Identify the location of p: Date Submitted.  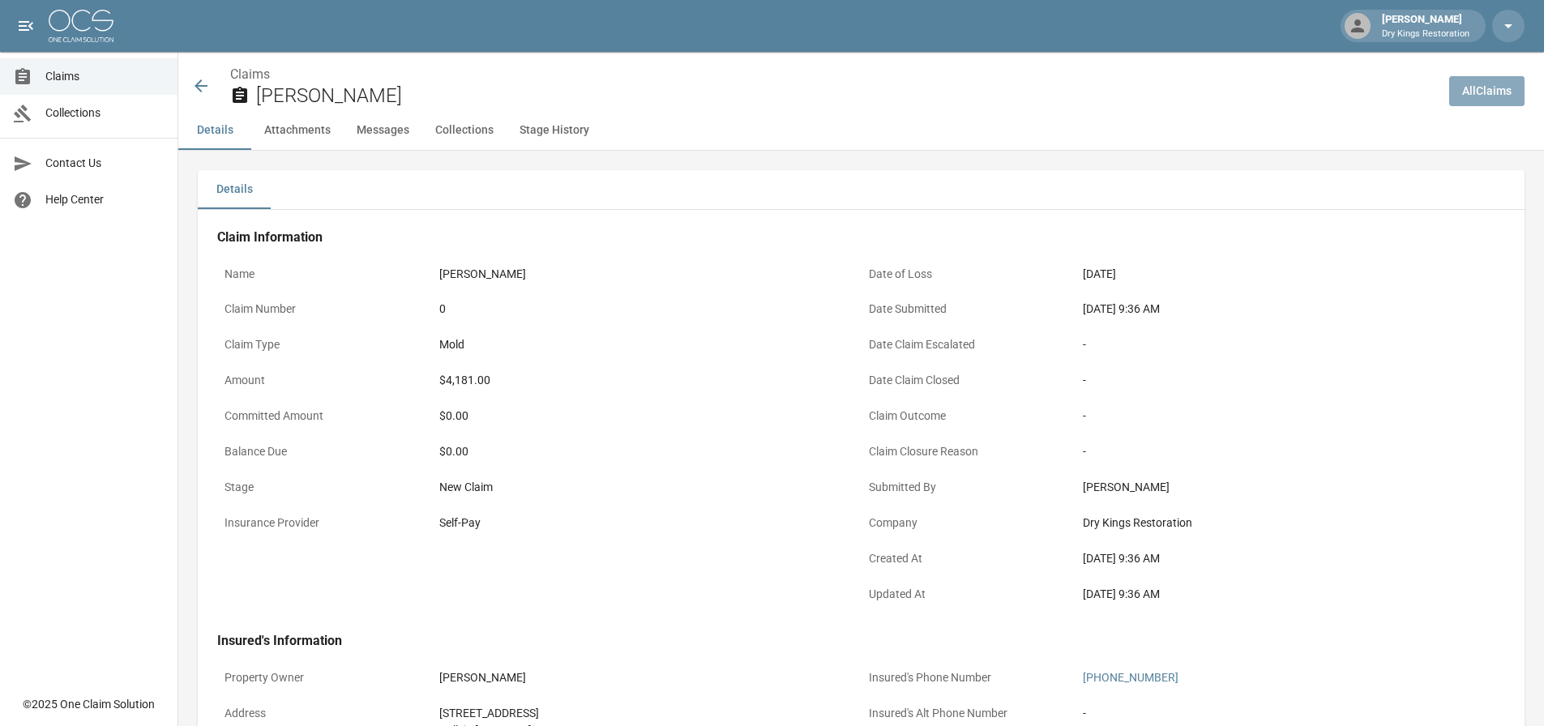
(968, 309).